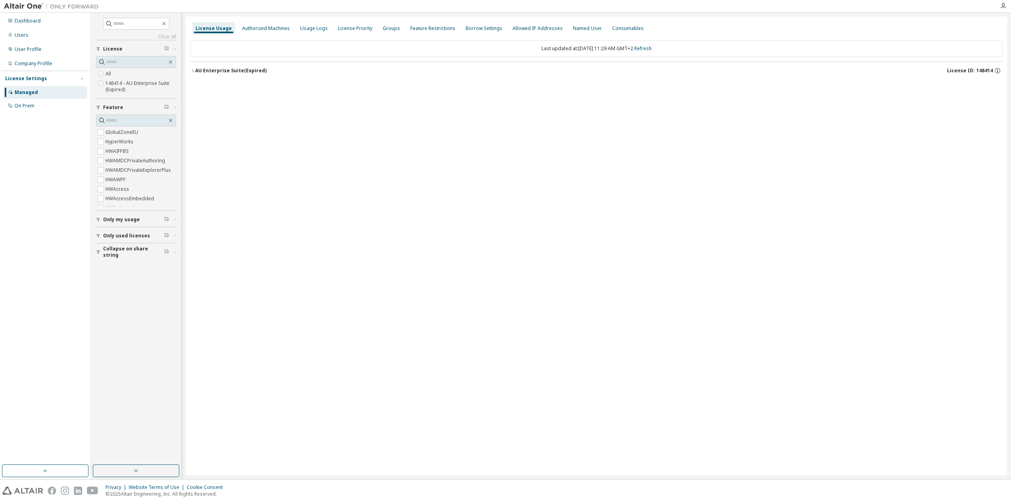  What do you see at coordinates (65, 490) in the screenshot?
I see `img: instagram.svg` at bounding box center [65, 490].